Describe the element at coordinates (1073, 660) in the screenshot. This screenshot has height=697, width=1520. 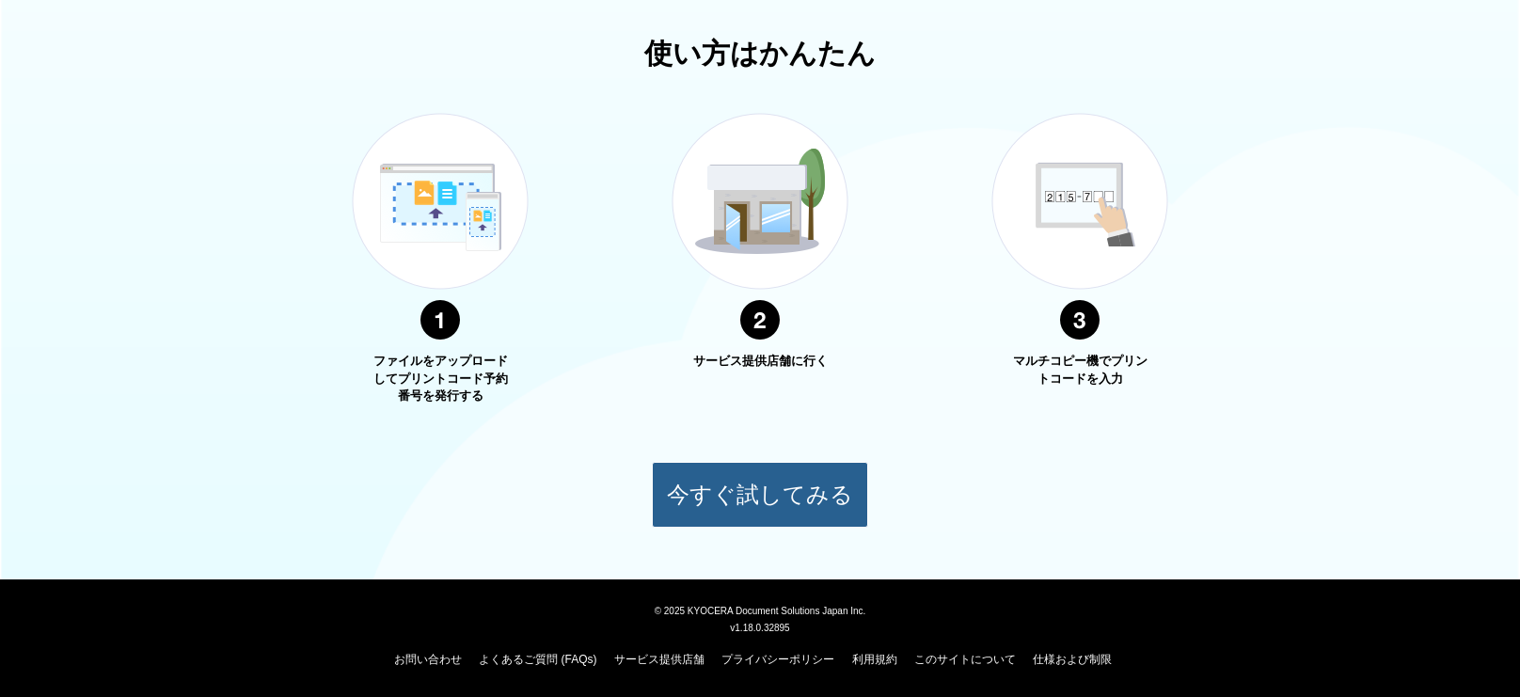
I see `a: 仕様および制限` at that location.